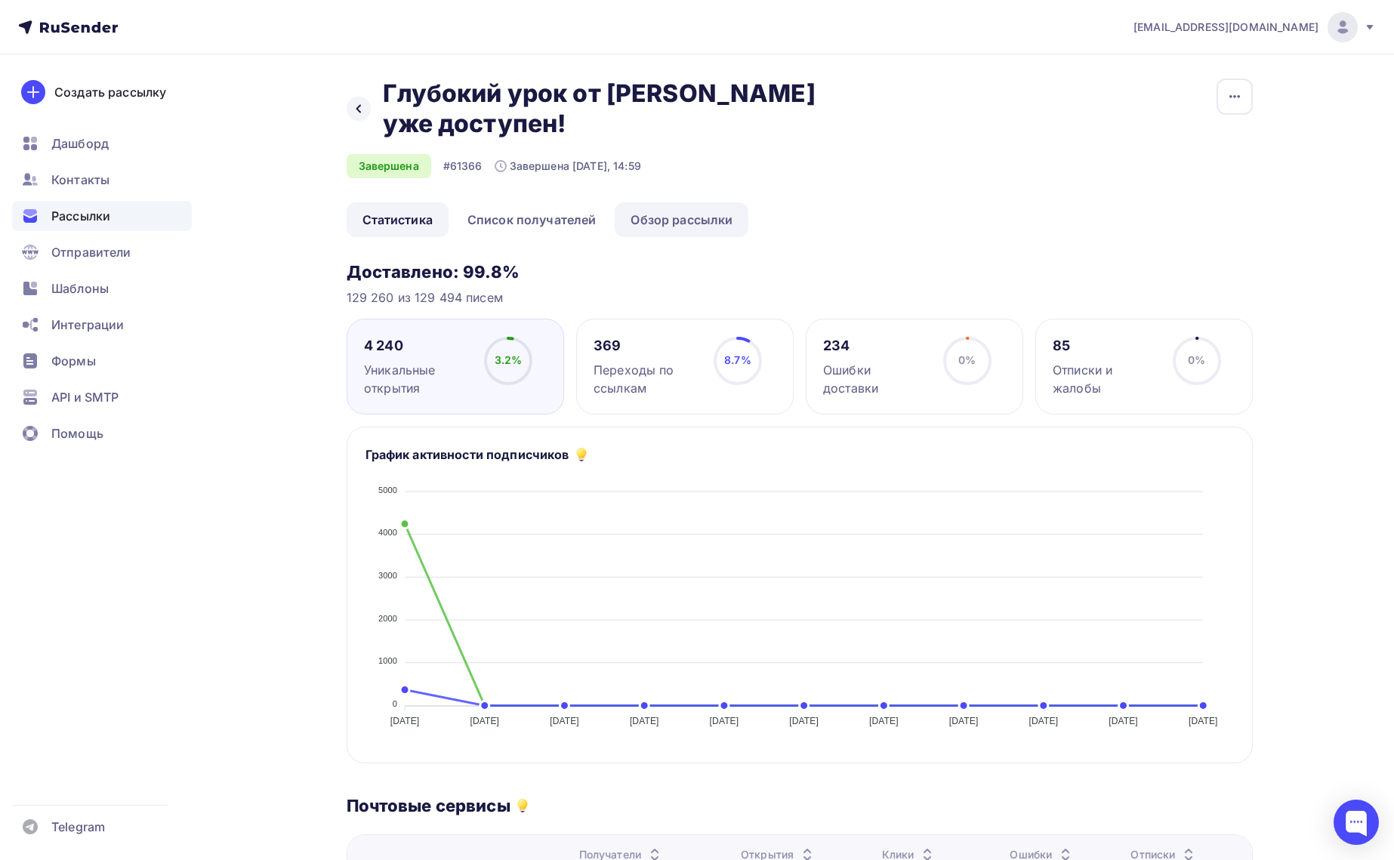  Describe the element at coordinates (646, 346) in the screenshot. I see `div: 369` at that location.